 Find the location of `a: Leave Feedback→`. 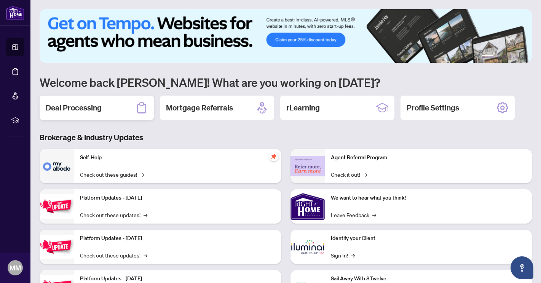

a: Leave Feedback→ is located at coordinates (354, 215).